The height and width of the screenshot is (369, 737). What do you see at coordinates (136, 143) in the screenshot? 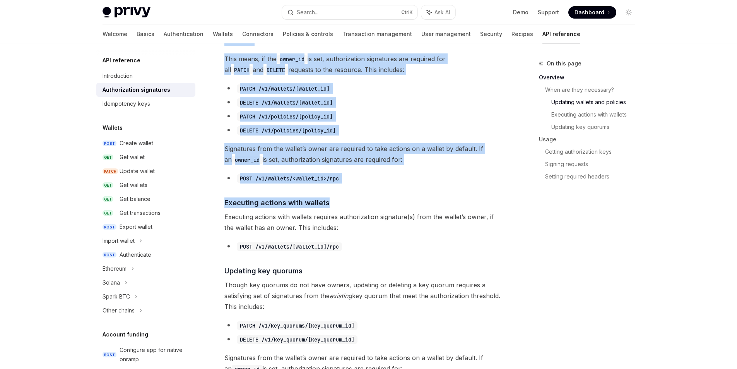
I see `div: Create wallet` at bounding box center [136, 143].